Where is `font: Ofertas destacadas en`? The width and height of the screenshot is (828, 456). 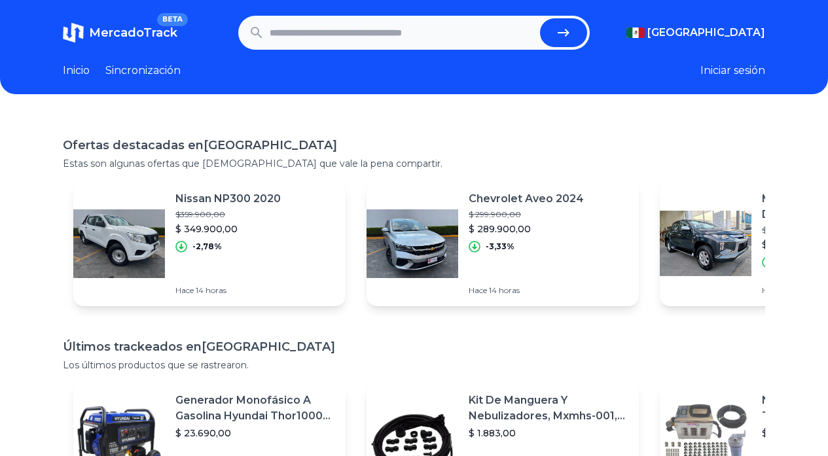 font: Ofertas destacadas en is located at coordinates (133, 145).